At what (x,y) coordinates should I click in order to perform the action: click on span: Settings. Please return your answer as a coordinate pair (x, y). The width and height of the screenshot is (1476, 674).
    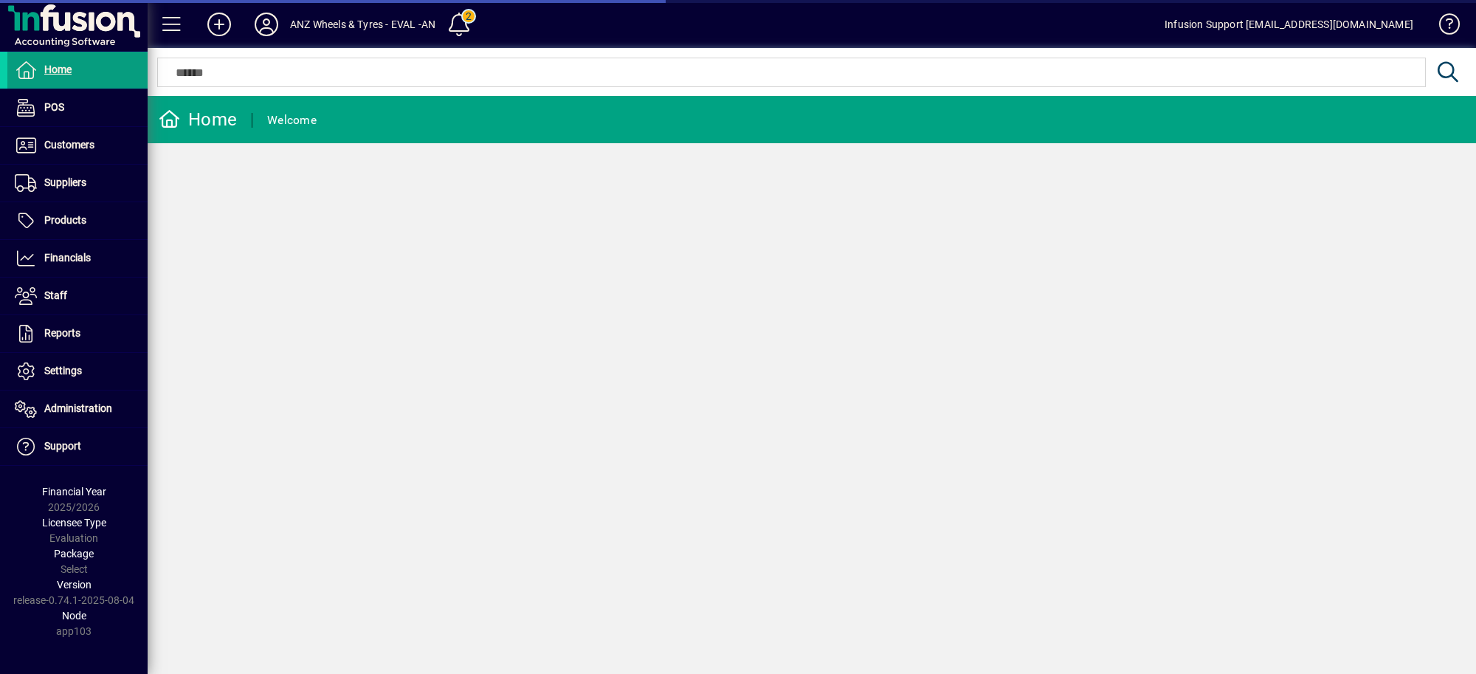
    Looking at the image, I should click on (63, 370).